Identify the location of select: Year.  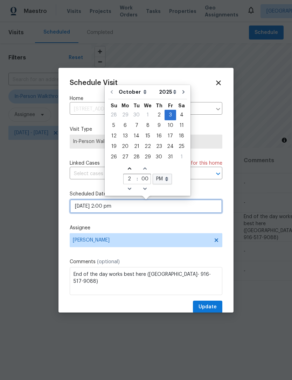
(168, 92).